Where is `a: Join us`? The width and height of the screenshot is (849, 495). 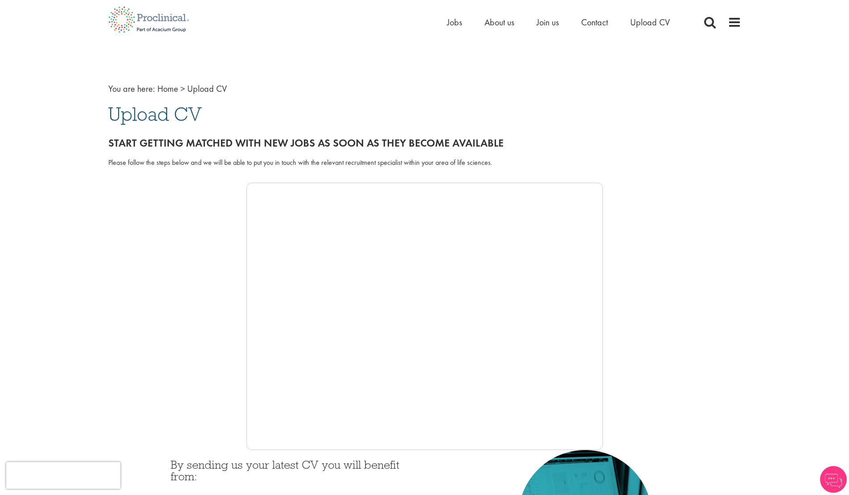 a: Join us is located at coordinates (548, 22).